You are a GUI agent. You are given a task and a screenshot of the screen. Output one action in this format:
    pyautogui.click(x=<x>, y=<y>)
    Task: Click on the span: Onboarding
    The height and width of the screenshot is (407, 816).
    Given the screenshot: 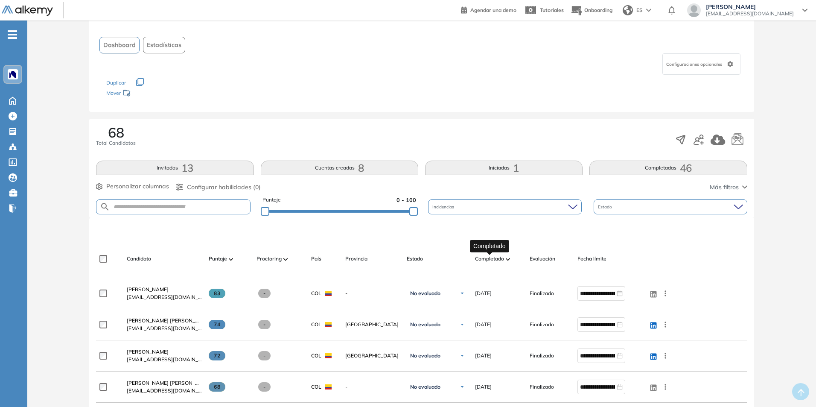 What is the action you would take?
    pyautogui.click(x=598, y=10)
    